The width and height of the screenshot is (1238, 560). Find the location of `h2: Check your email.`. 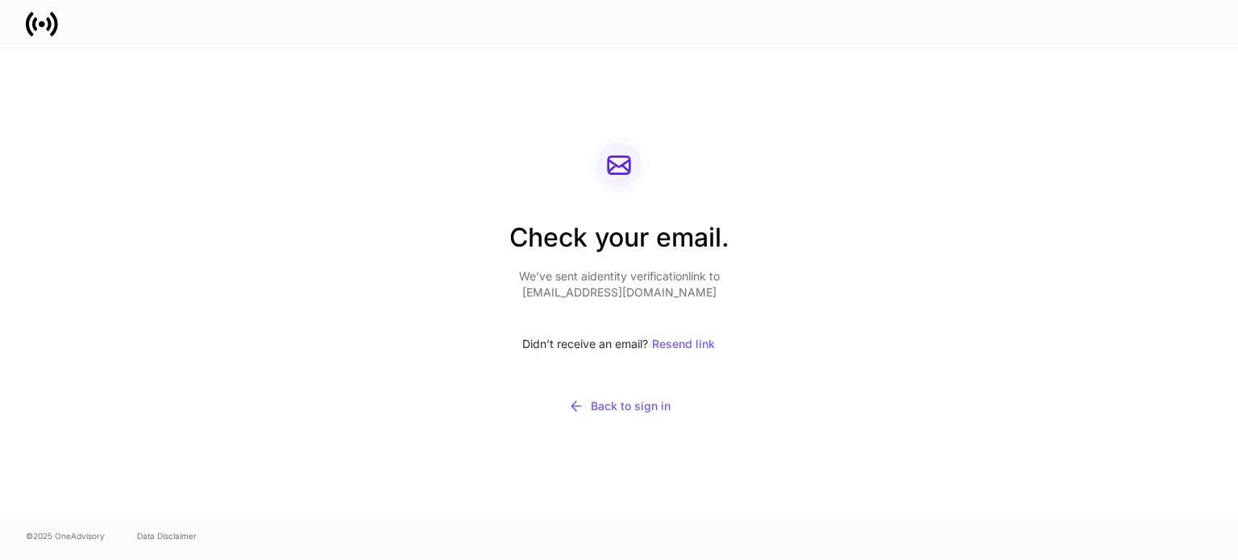

h2: Check your email. is located at coordinates (619, 244).